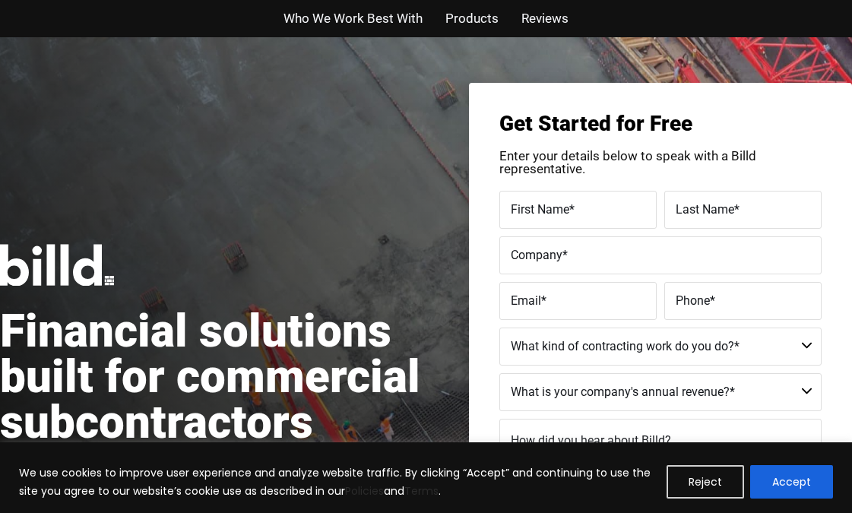 The width and height of the screenshot is (852, 513). What do you see at coordinates (545, 18) in the screenshot?
I see `span: Reviews` at bounding box center [545, 18].